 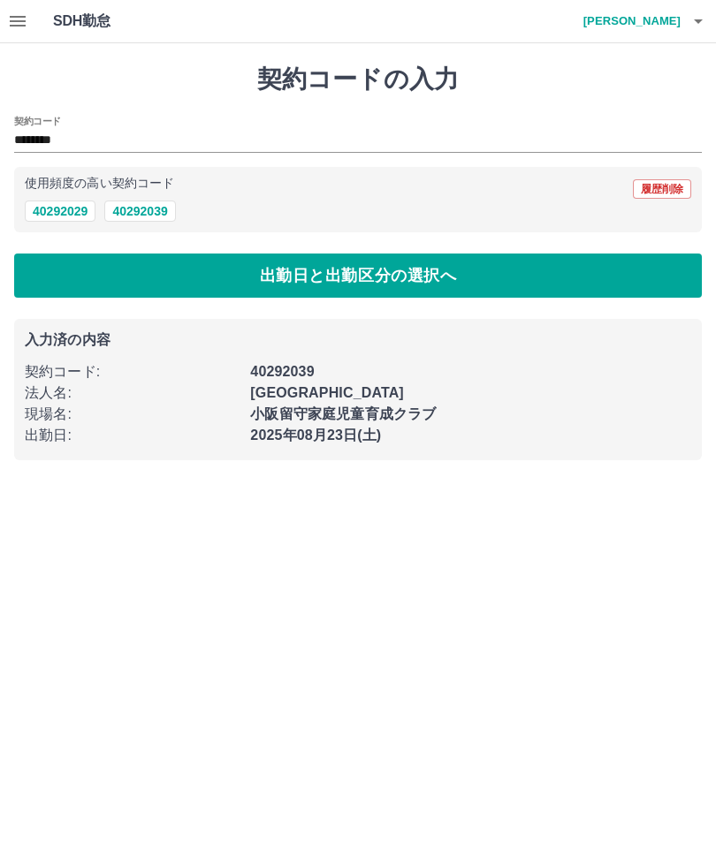 What do you see at coordinates (132, 393) in the screenshot?
I see `p: 法人名 :` at bounding box center [132, 393].